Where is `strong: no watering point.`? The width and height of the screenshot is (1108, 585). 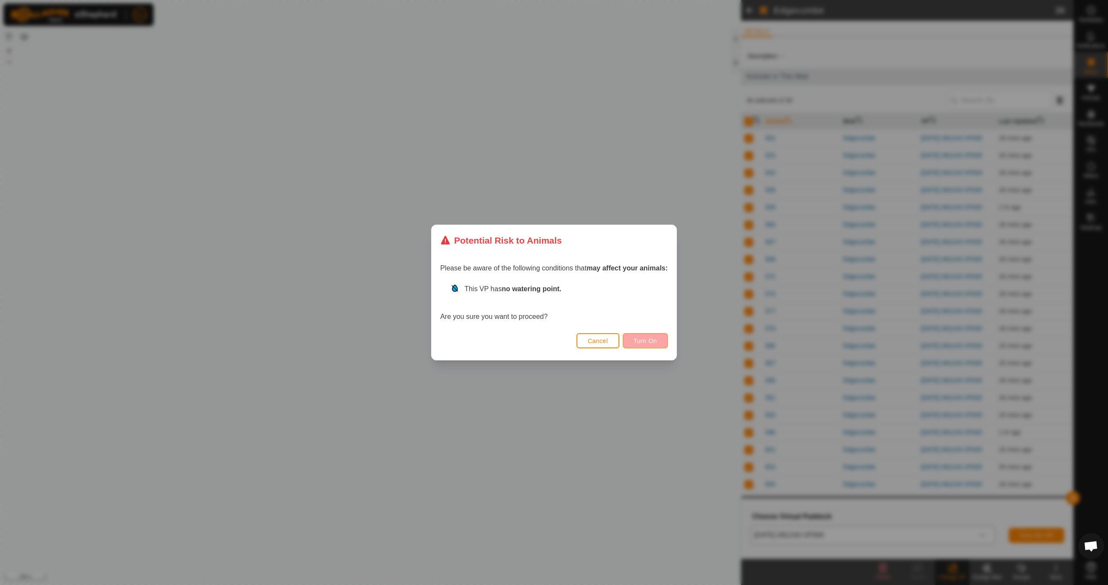
strong: no watering point. is located at coordinates (531, 289).